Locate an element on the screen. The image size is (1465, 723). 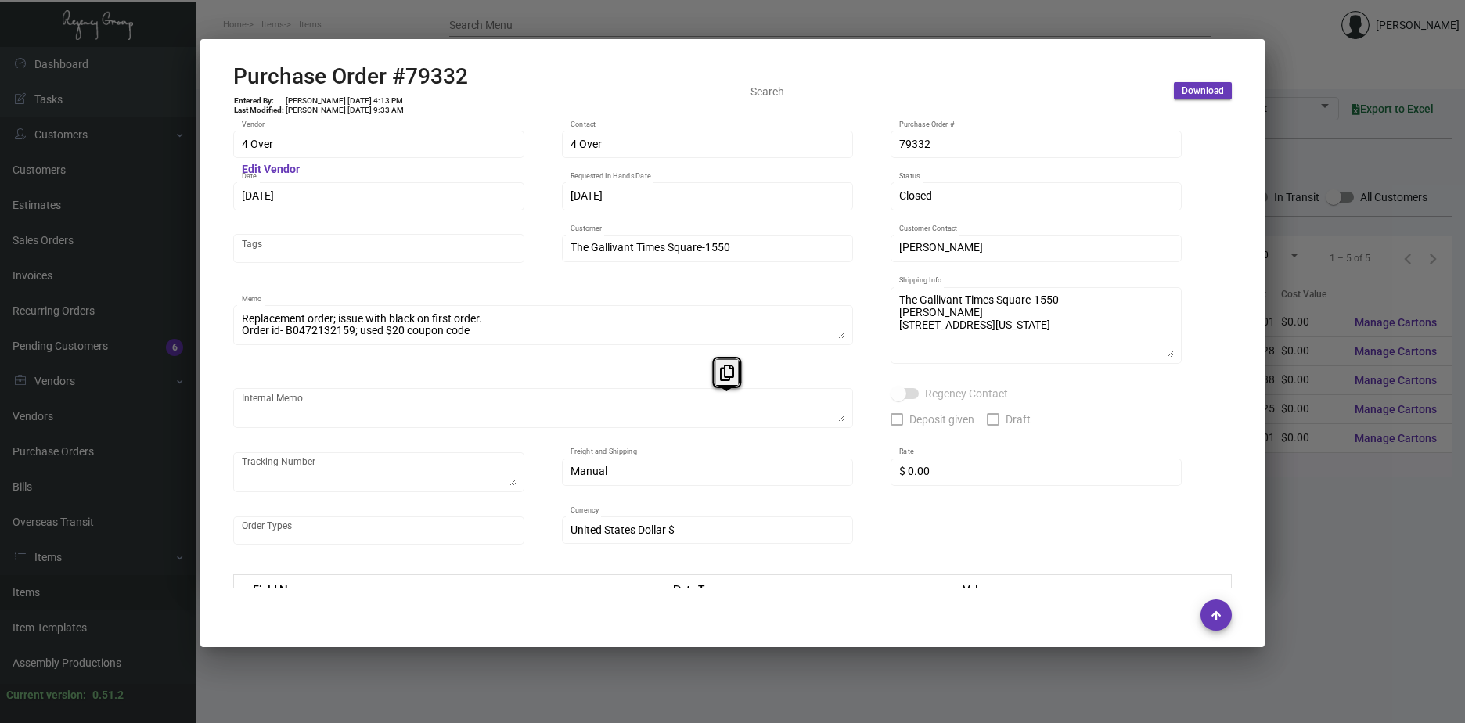
td: Entered By: is located at coordinates (259, 101).